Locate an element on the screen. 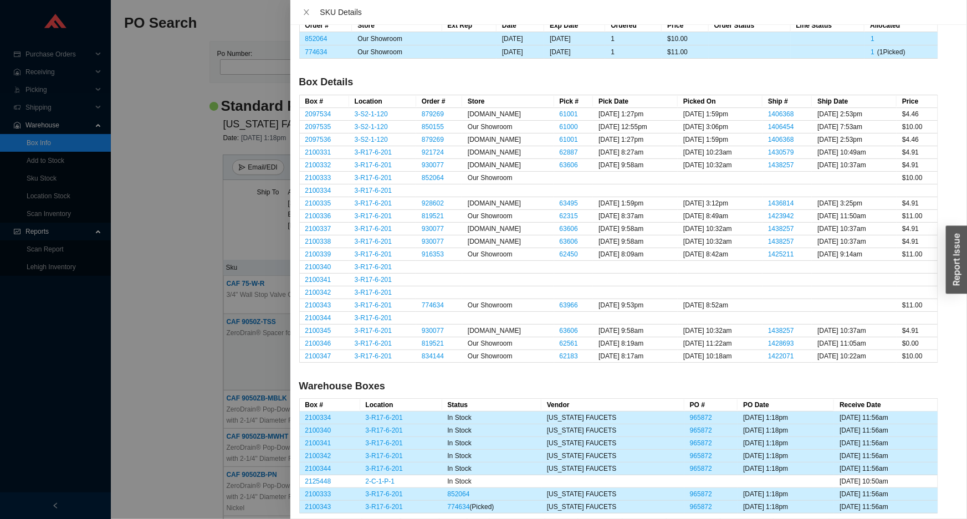 The width and height of the screenshot is (967, 519). a: 2-C-1-P-1 is located at coordinates (380, 482).